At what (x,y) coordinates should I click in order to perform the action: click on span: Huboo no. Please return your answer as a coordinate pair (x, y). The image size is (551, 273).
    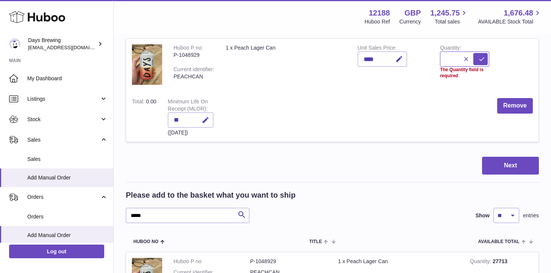
    Looking at the image, I should click on (146, 242).